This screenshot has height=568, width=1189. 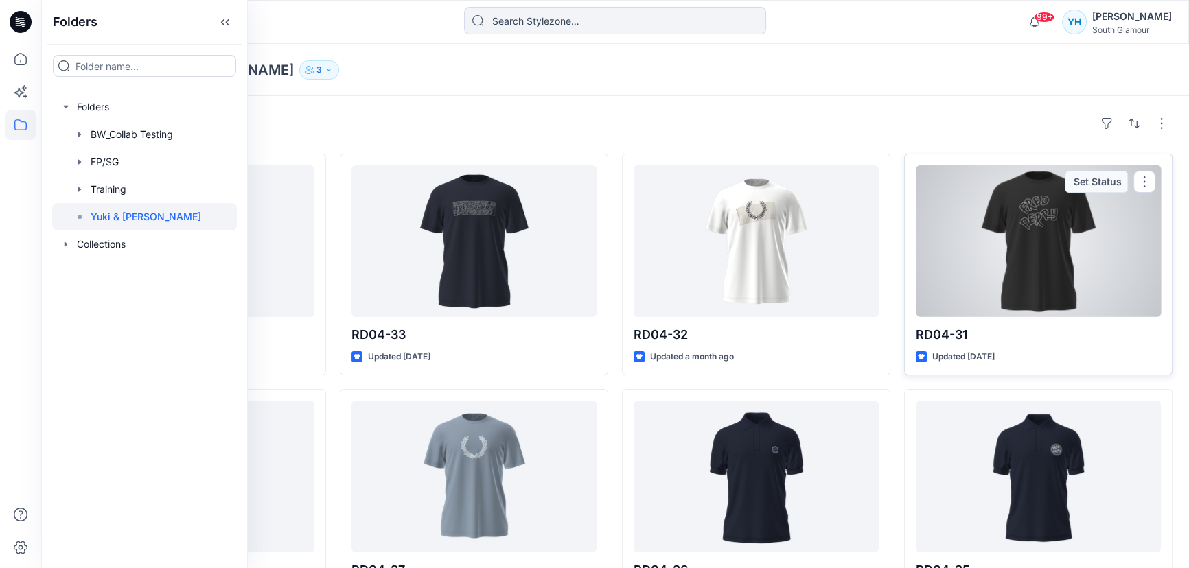 I want to click on div: South Glamour, so click(x=1132, y=30).